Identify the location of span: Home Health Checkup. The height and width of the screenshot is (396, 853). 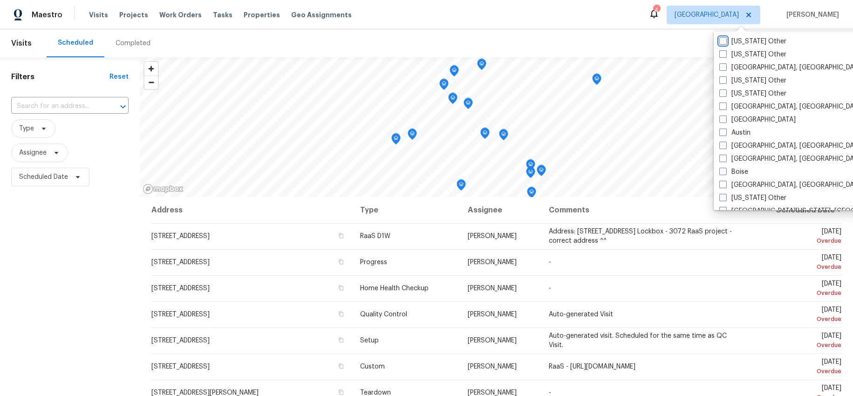
(394, 289).